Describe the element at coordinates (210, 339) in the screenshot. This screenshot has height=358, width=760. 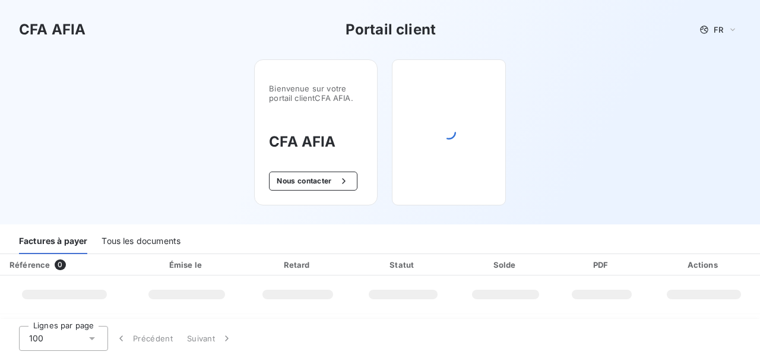
I see `button: Suivant` at that location.